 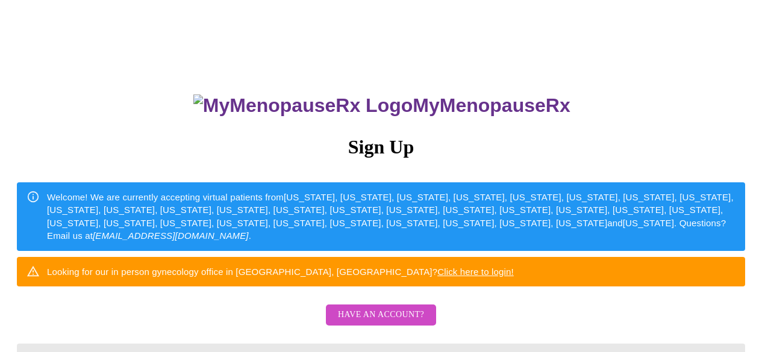 I want to click on a: Click here to login!, so click(x=475, y=272).